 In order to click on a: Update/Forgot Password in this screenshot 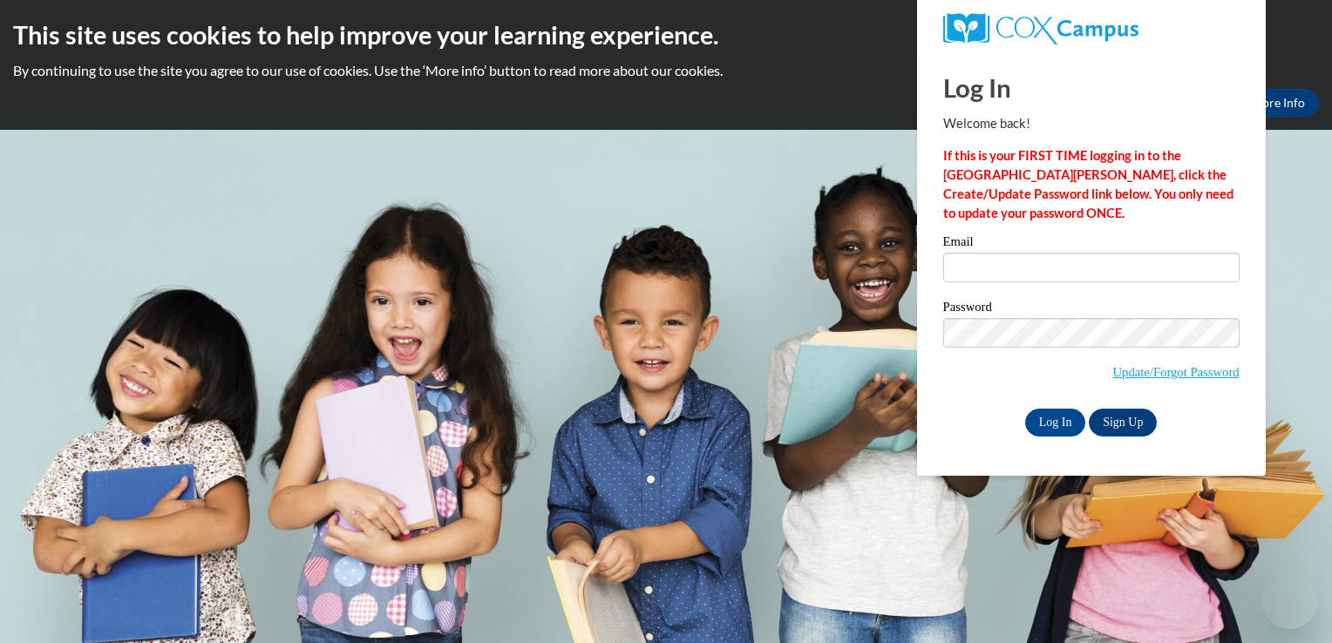, I will do `click(1176, 372)`.